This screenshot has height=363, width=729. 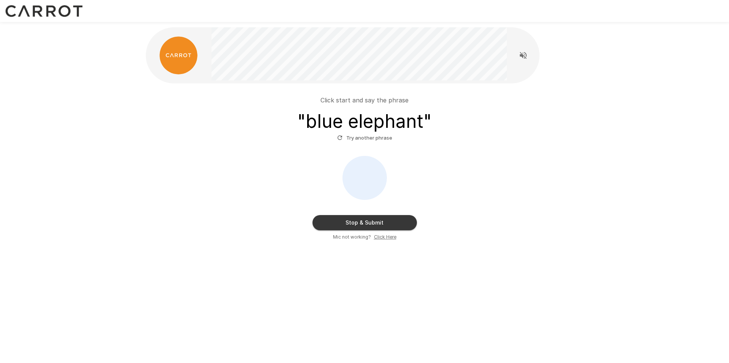 What do you see at coordinates (523, 55) in the screenshot?
I see `button: Read questions aloud` at bounding box center [523, 55].